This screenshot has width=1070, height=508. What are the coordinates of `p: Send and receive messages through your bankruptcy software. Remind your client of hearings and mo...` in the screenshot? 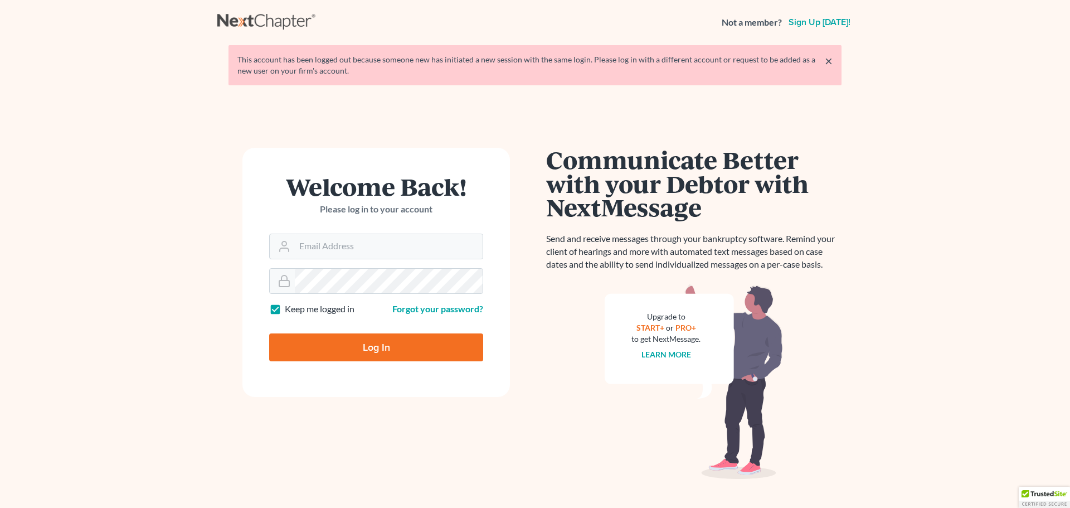 It's located at (694, 251).